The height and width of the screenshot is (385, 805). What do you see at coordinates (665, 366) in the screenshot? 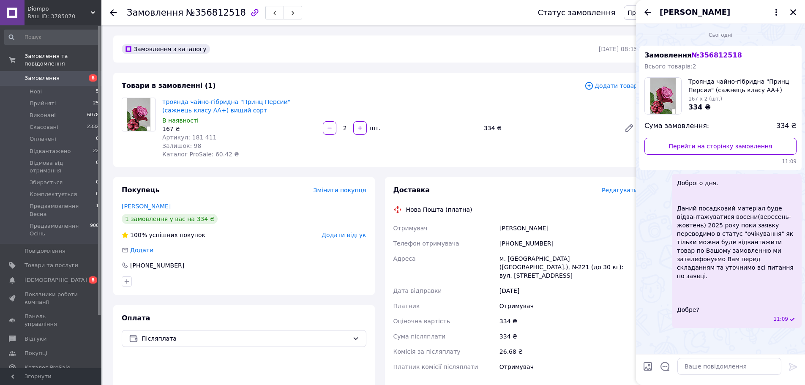
I see `button: Відкрити шаблони відповідей` at bounding box center [665, 366].